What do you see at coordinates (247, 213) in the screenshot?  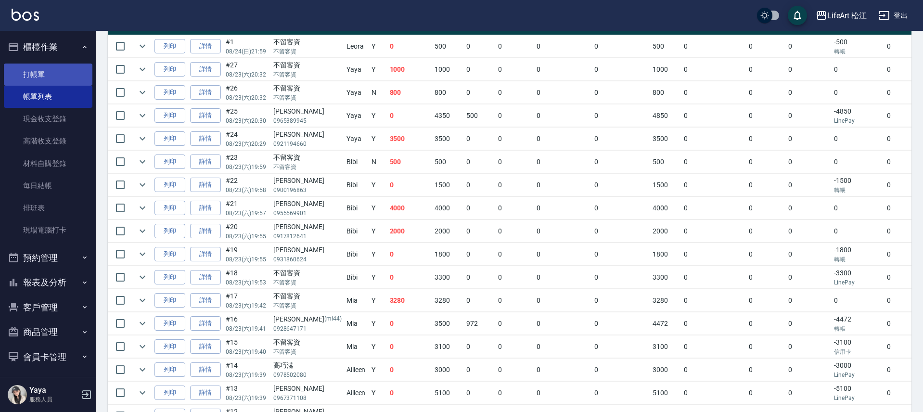 I see `p: 08/23 (六) 19:57` at bounding box center [247, 213].